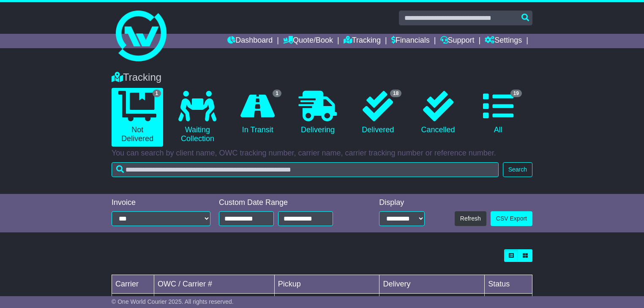  I want to click on span: 19, so click(516, 93).